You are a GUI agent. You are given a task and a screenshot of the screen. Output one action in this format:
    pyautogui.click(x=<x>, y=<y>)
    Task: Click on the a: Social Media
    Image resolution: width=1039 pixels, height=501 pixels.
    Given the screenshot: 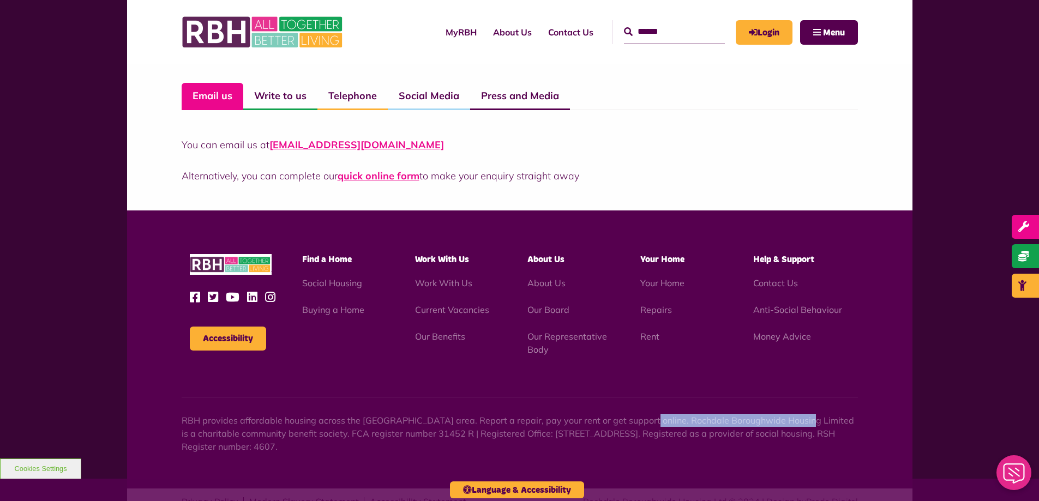 What is the action you would take?
    pyautogui.click(x=429, y=97)
    